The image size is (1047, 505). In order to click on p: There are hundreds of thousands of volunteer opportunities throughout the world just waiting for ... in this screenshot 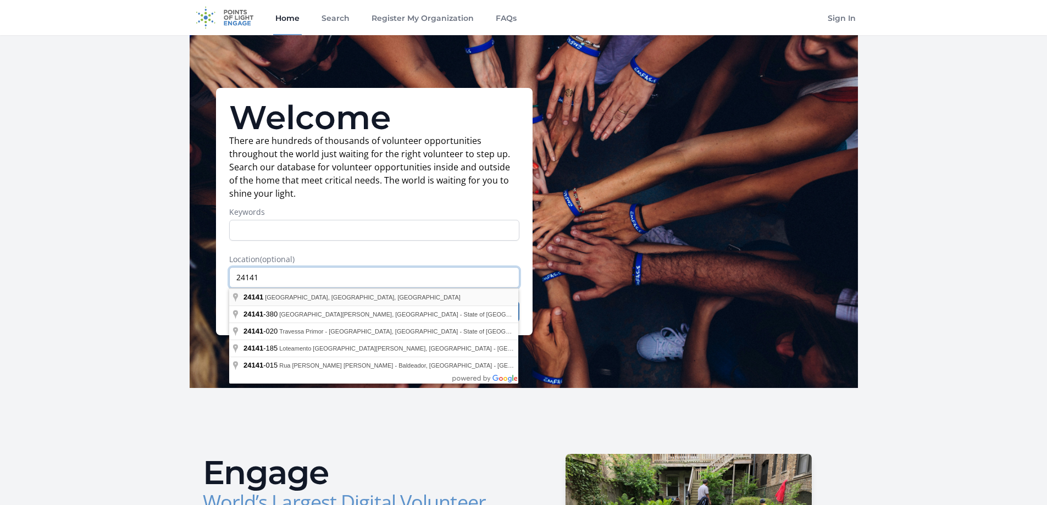, I will do `click(374, 167)`.